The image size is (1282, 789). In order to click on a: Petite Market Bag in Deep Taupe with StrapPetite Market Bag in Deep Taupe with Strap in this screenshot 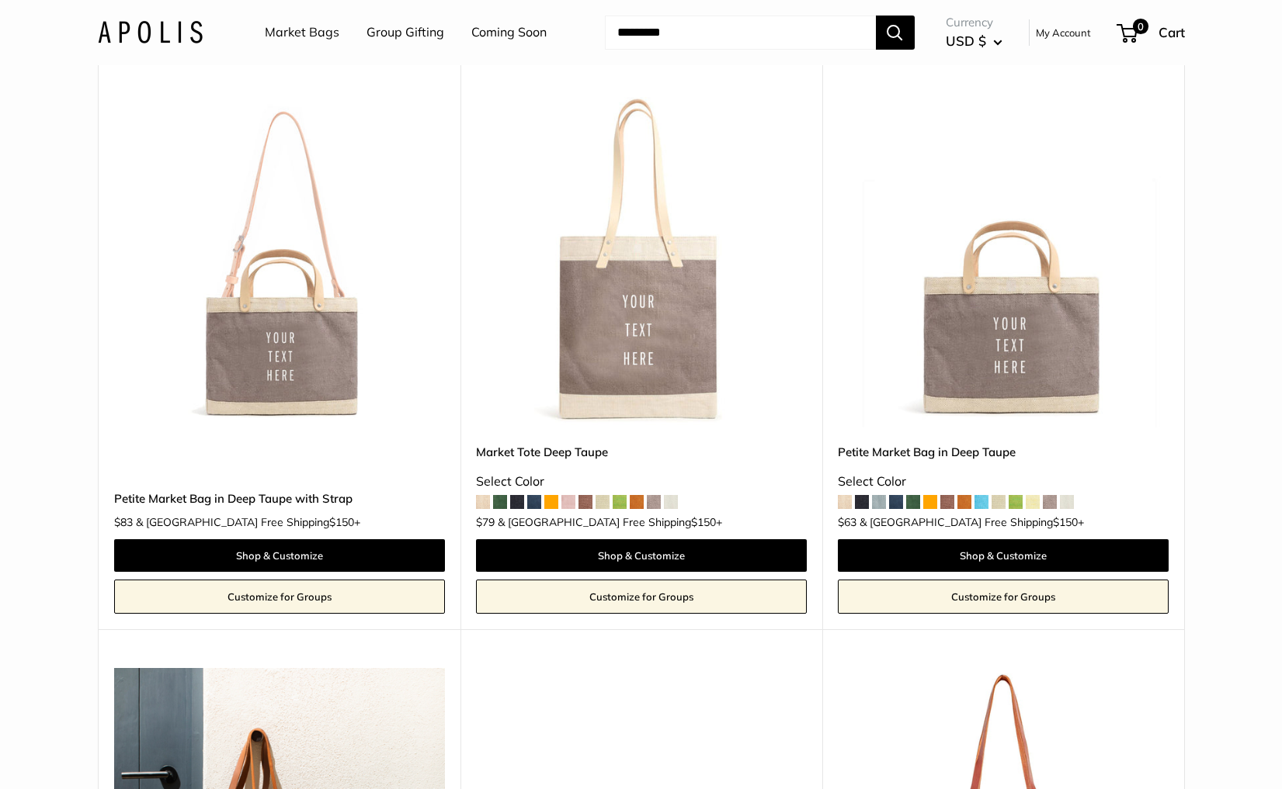, I will do `click(279, 262)`.